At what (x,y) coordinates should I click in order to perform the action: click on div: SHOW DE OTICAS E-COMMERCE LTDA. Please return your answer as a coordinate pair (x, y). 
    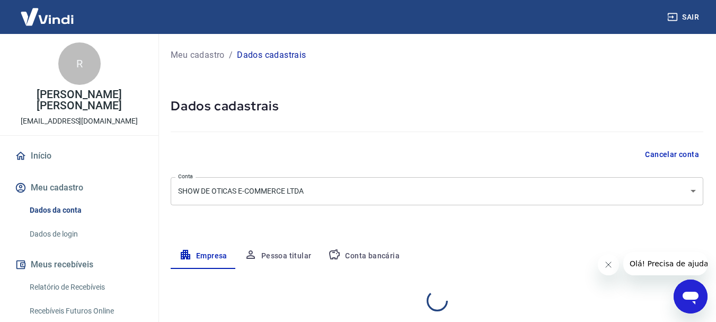
    Looking at the image, I should click on (437, 191).